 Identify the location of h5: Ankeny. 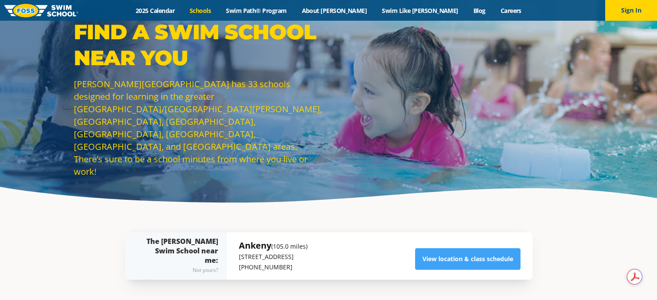
(273, 246).